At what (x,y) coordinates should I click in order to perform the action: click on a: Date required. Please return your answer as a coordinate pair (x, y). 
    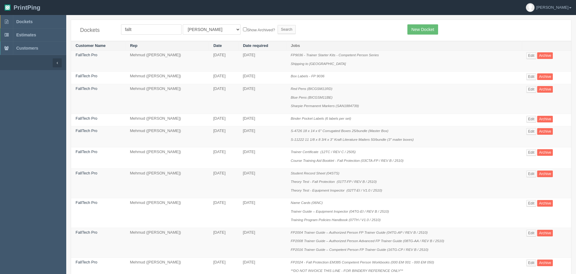
    Looking at the image, I should click on (256, 45).